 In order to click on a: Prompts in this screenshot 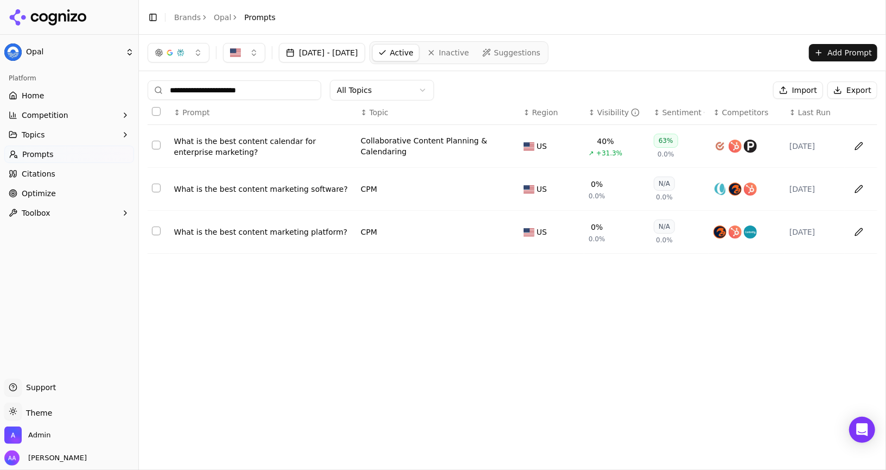, I will do `click(69, 154)`.